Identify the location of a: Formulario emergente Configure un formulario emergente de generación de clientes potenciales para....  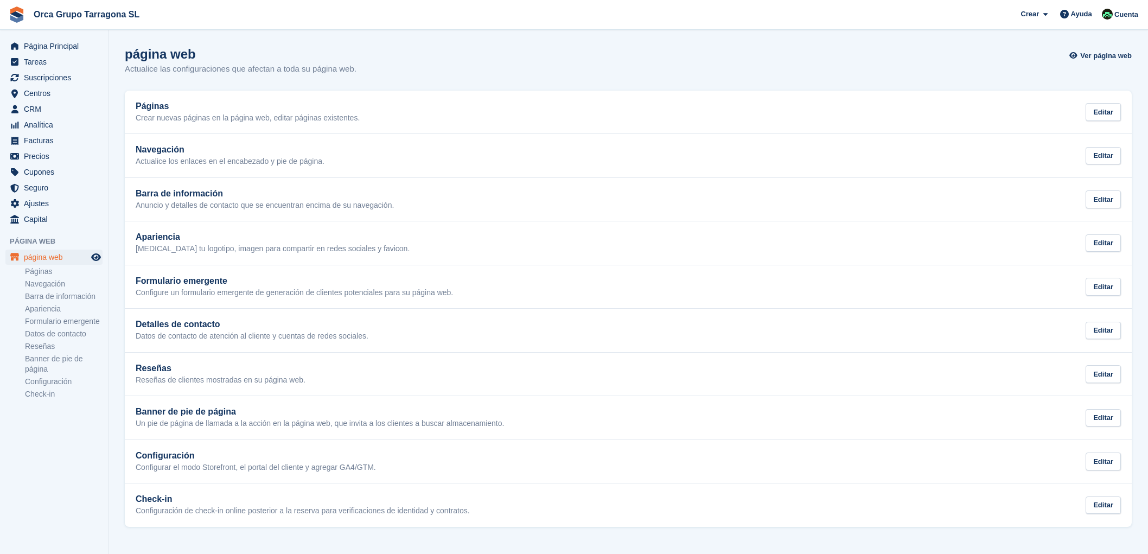
(628, 287).